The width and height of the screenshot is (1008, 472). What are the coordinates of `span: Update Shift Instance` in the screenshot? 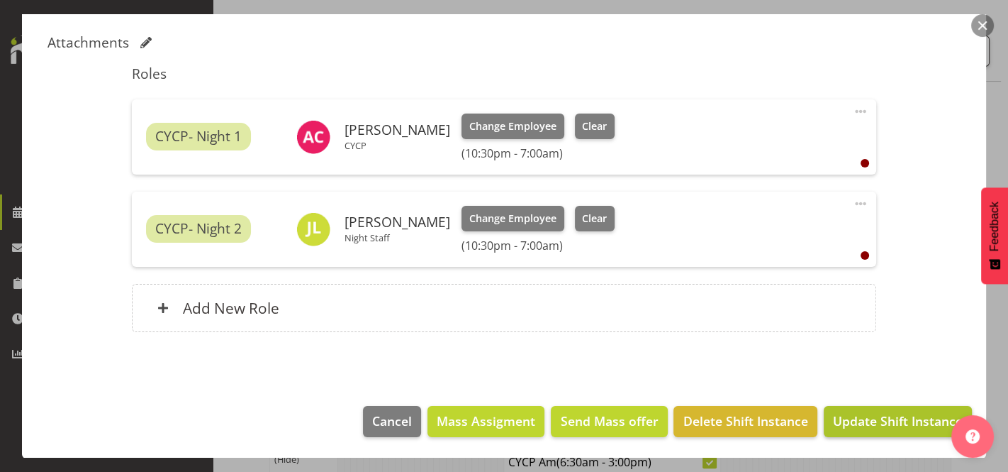 It's located at (898, 421).